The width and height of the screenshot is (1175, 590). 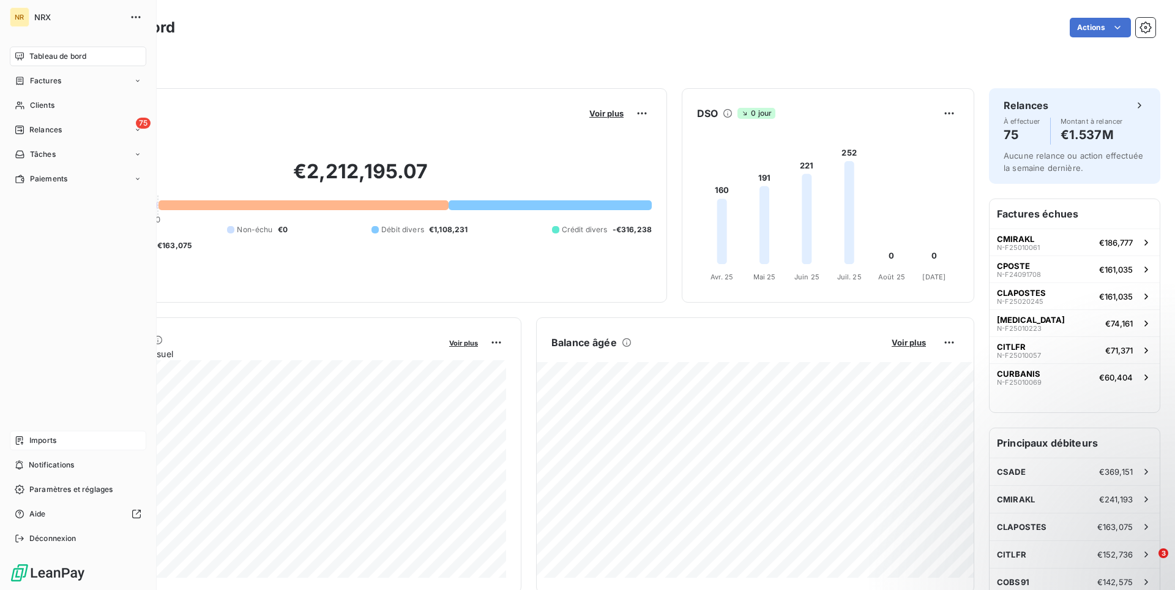 I want to click on tspan: Juin 25, so click(x=807, y=277).